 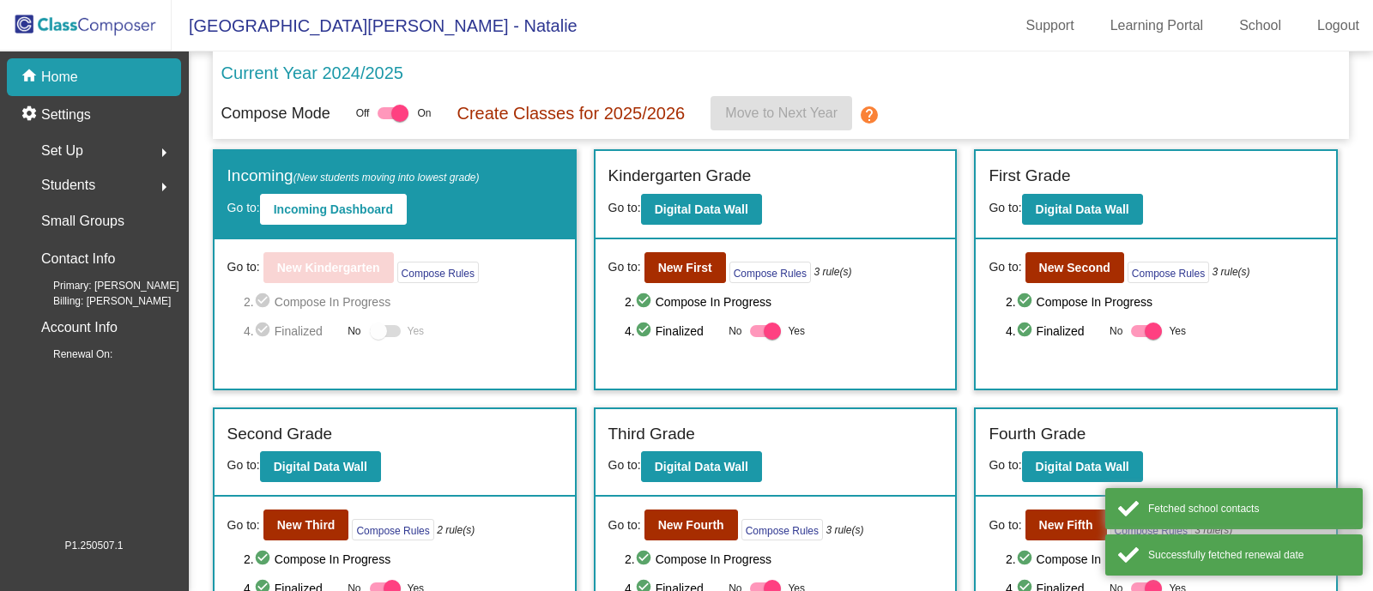 I want to click on p: Compose Mode, so click(x=275, y=113).